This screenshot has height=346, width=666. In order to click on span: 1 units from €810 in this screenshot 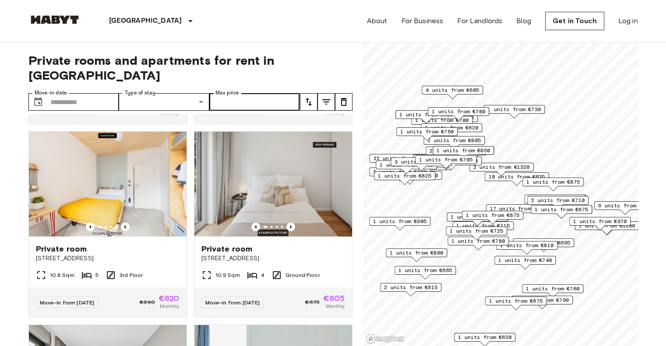, I will do `click(527, 246)`.